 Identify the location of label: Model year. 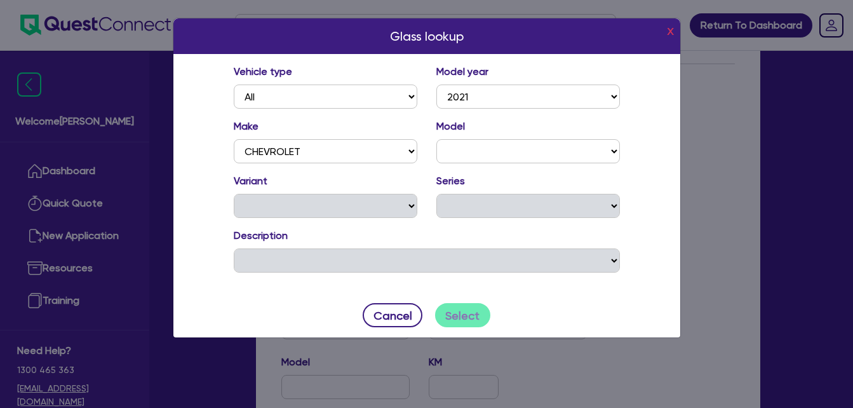
(463, 72).